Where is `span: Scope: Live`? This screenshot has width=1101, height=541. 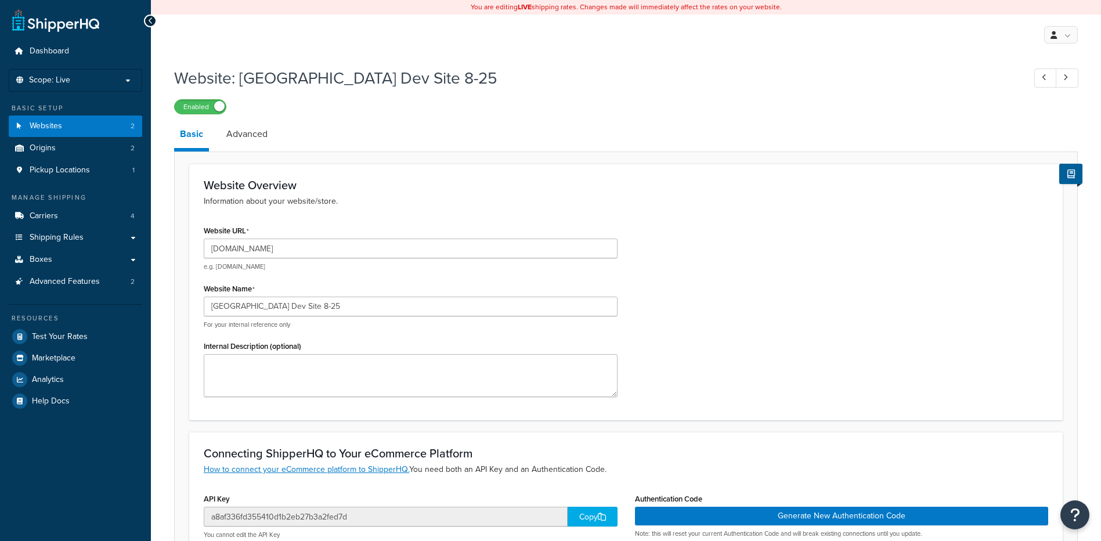
span: Scope: Live is located at coordinates (49, 80).